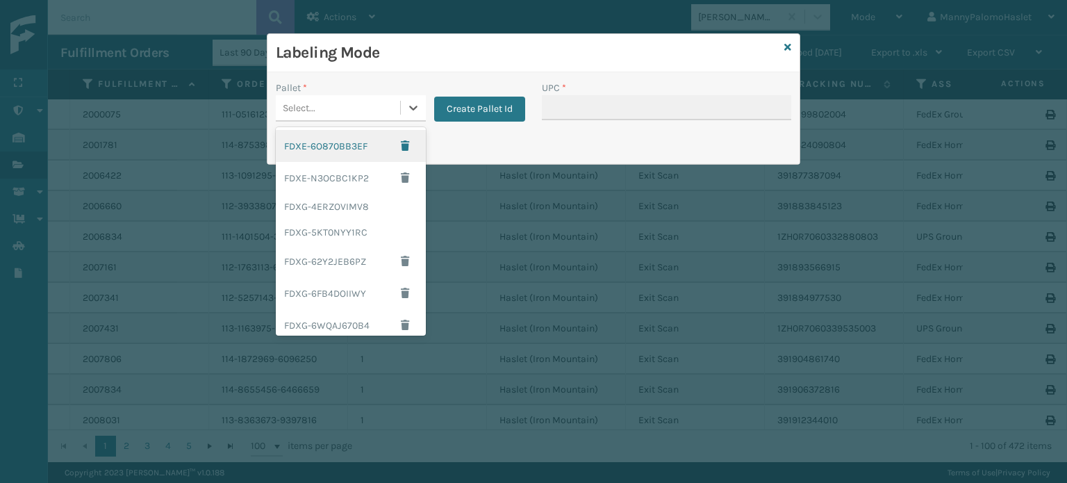 The height and width of the screenshot is (483, 1067). What do you see at coordinates (527, 53) in the screenshot?
I see `h3: Labeling Mode` at bounding box center [527, 53].